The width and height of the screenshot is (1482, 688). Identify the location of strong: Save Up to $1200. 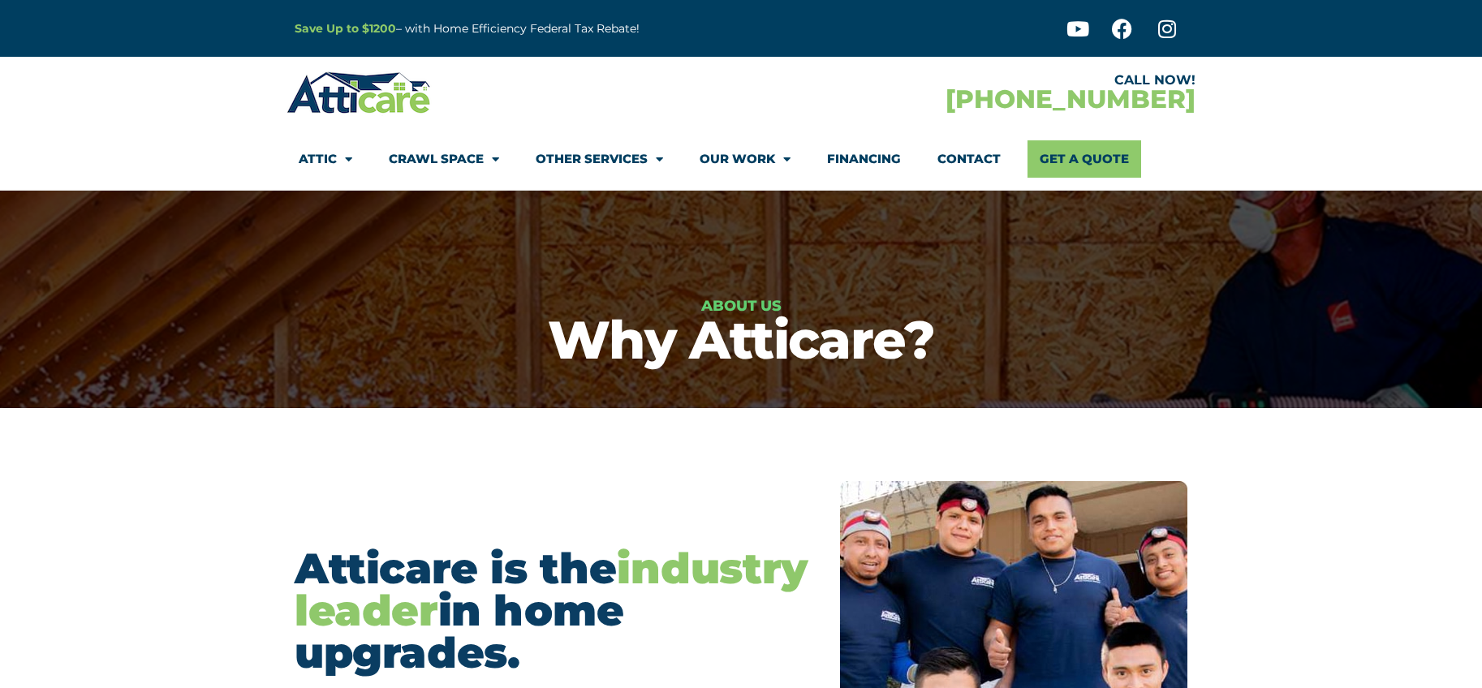
(345, 28).